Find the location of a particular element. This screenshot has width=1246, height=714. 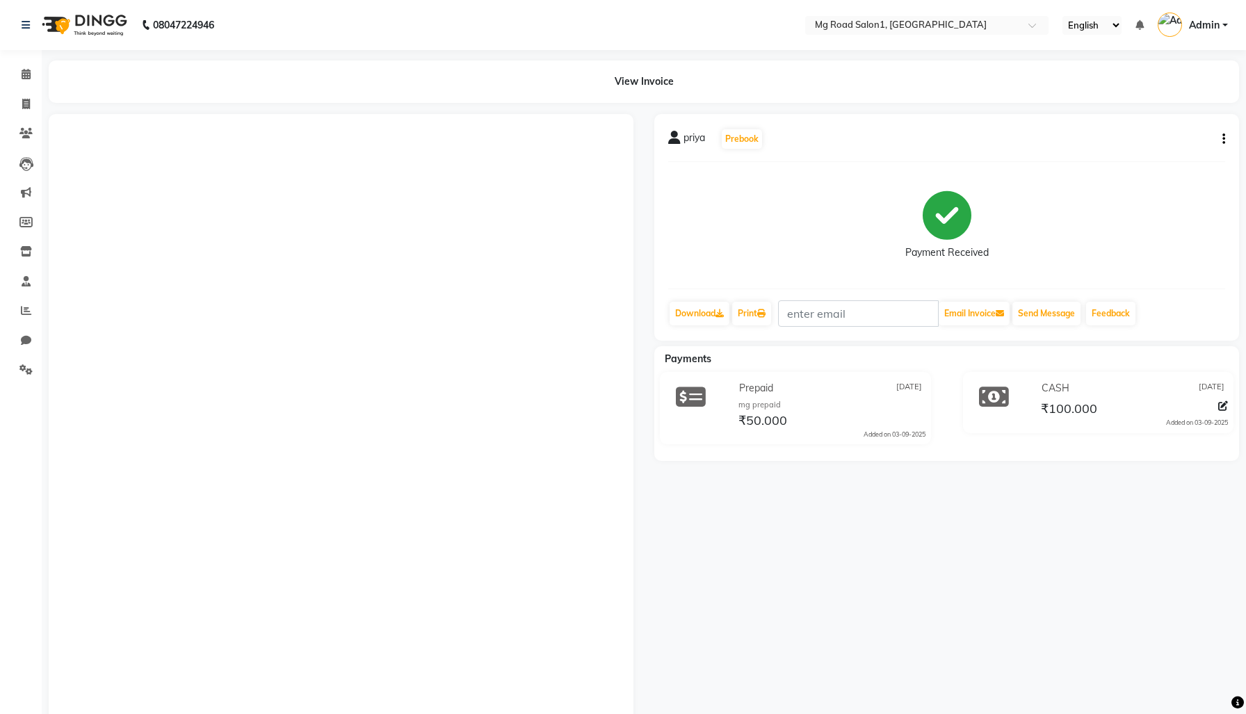

span: Admin is located at coordinates (1204, 25).